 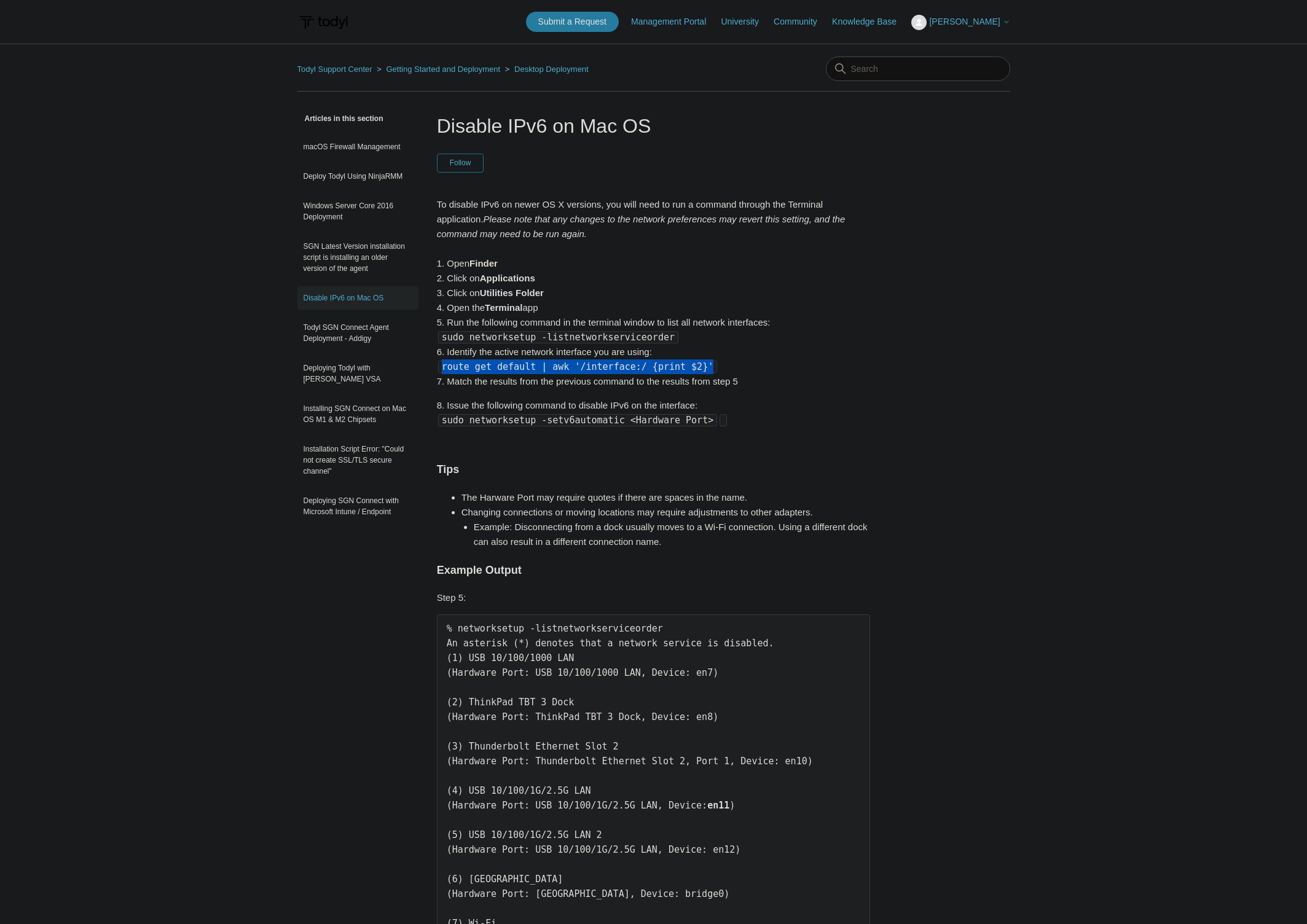 What do you see at coordinates (357, 333) in the screenshot?
I see `a: Todyl SGN Connect Agent Deployment - Addigy` at bounding box center [357, 333].